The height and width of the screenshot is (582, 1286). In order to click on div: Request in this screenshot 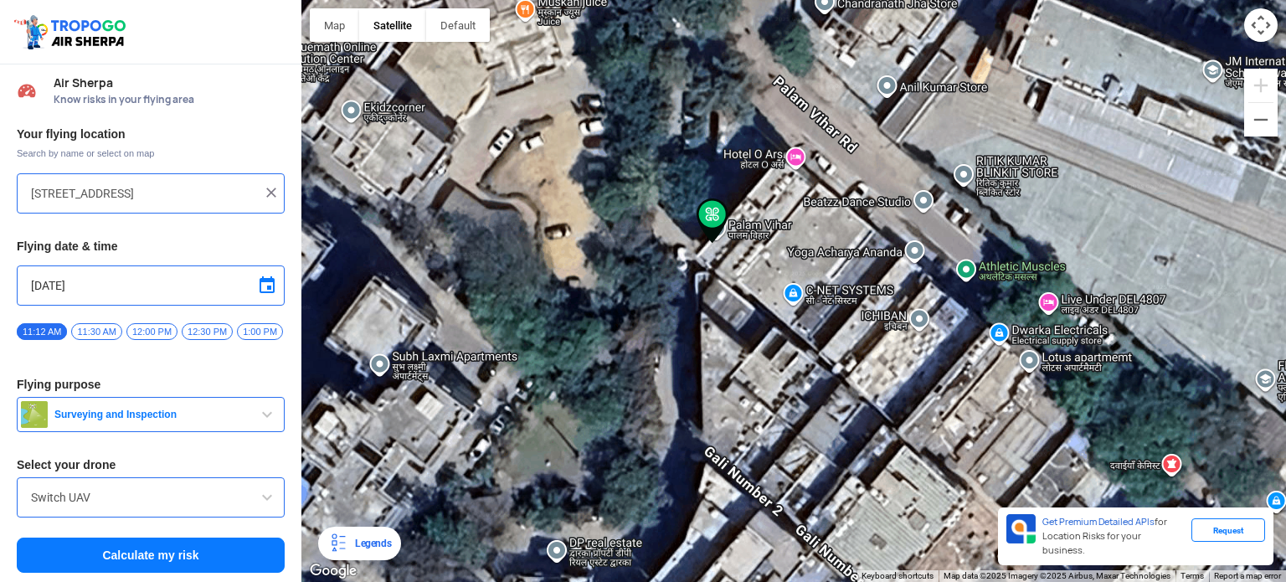, I will do `click(1228, 530)`.